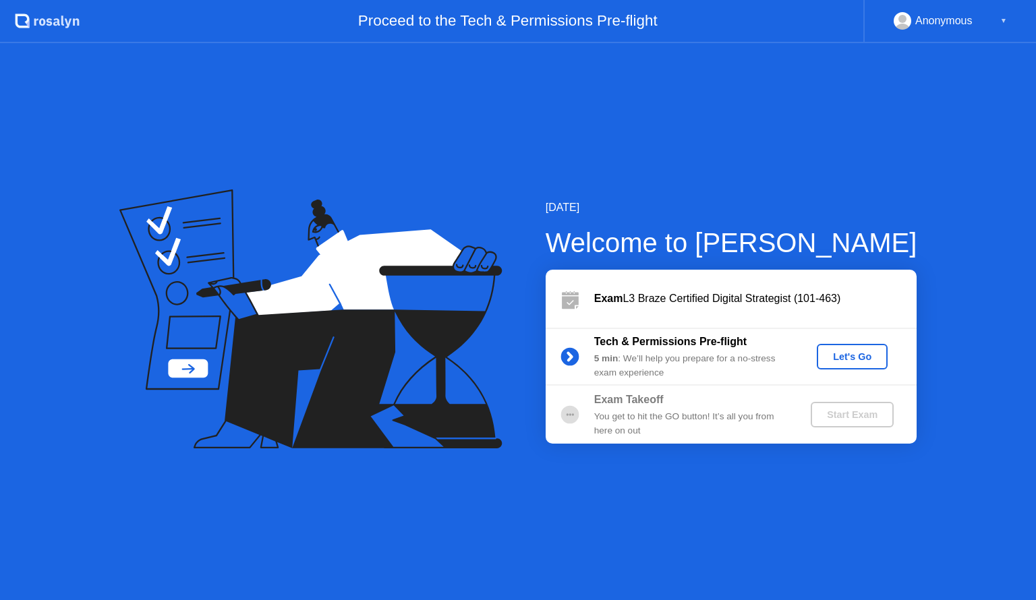 Image resolution: width=1036 pixels, height=600 pixels. I want to click on div: Start Exam, so click(852, 415).